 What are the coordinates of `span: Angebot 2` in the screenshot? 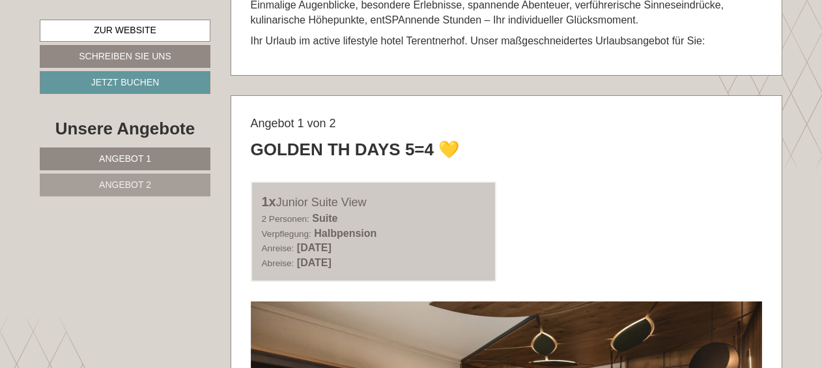 It's located at (125, 184).